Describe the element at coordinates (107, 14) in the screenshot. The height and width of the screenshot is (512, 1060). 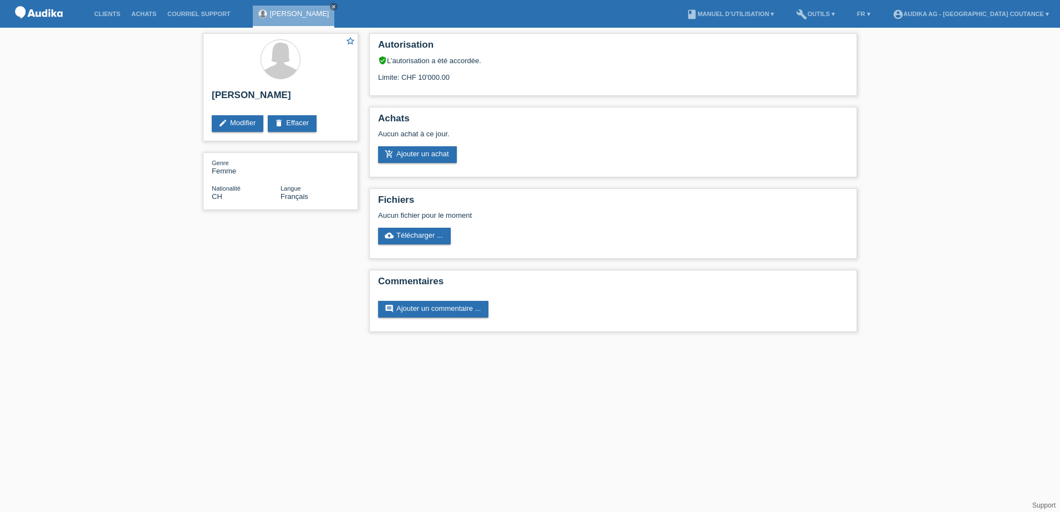
I see `a: Clients` at that location.